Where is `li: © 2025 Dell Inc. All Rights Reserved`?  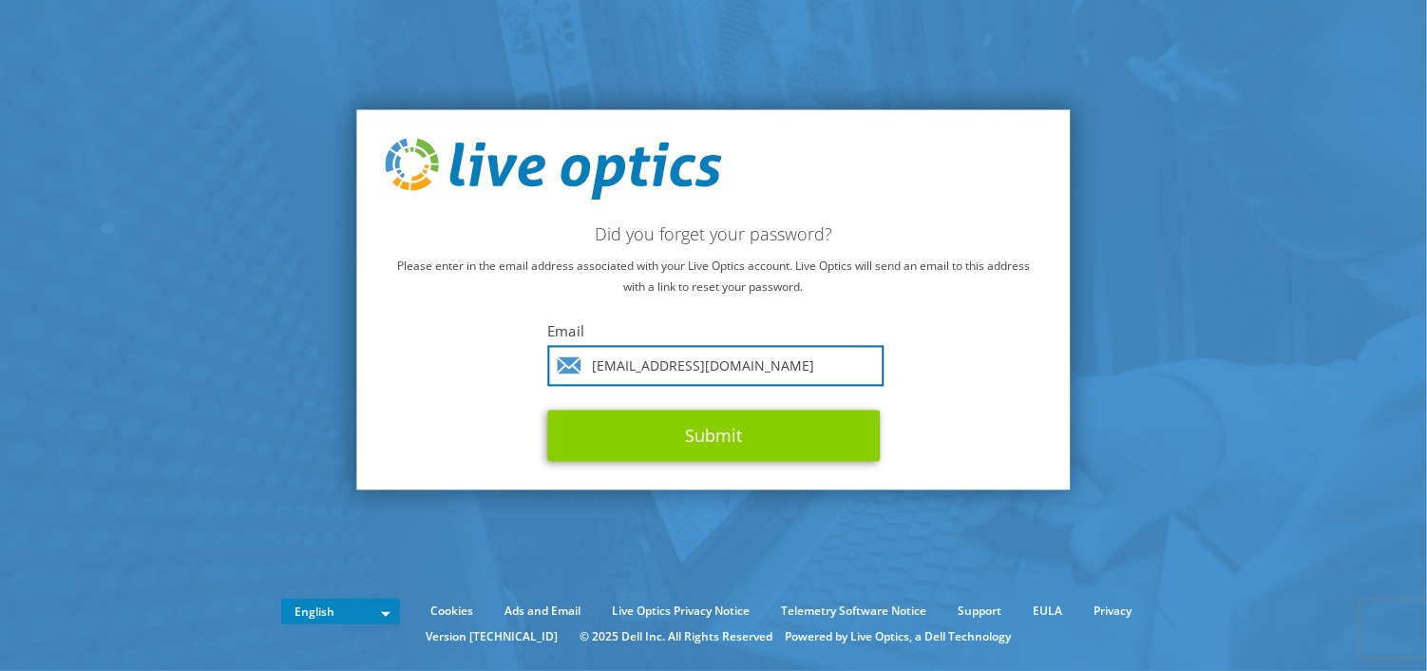
li: © 2025 Dell Inc. All Rights Reserved is located at coordinates (676, 637).